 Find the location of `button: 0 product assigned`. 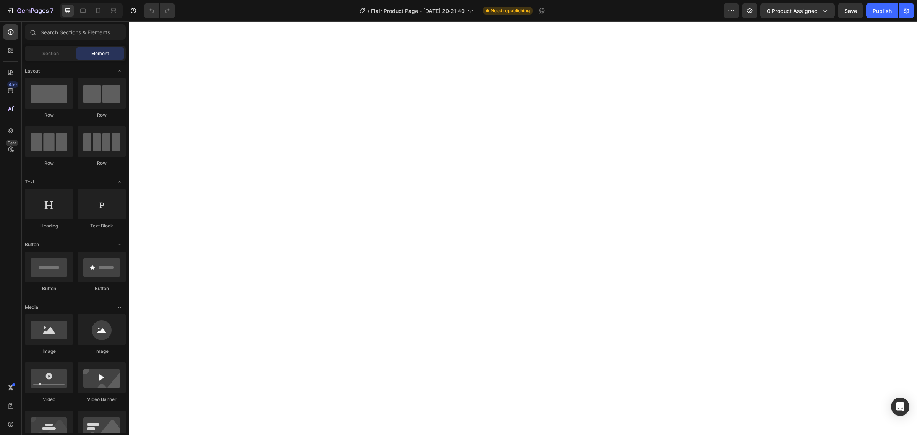

button: 0 product assigned is located at coordinates (797, 11).